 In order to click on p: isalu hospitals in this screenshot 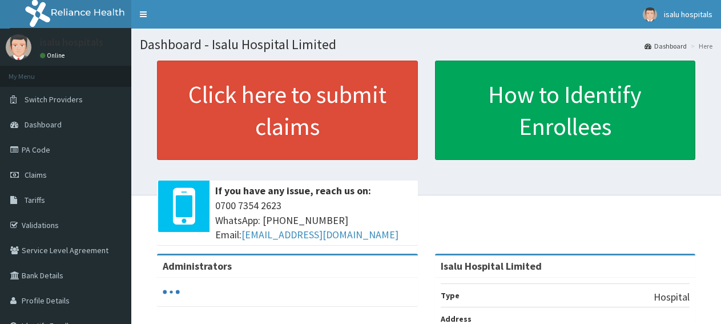, I will do `click(71, 42)`.